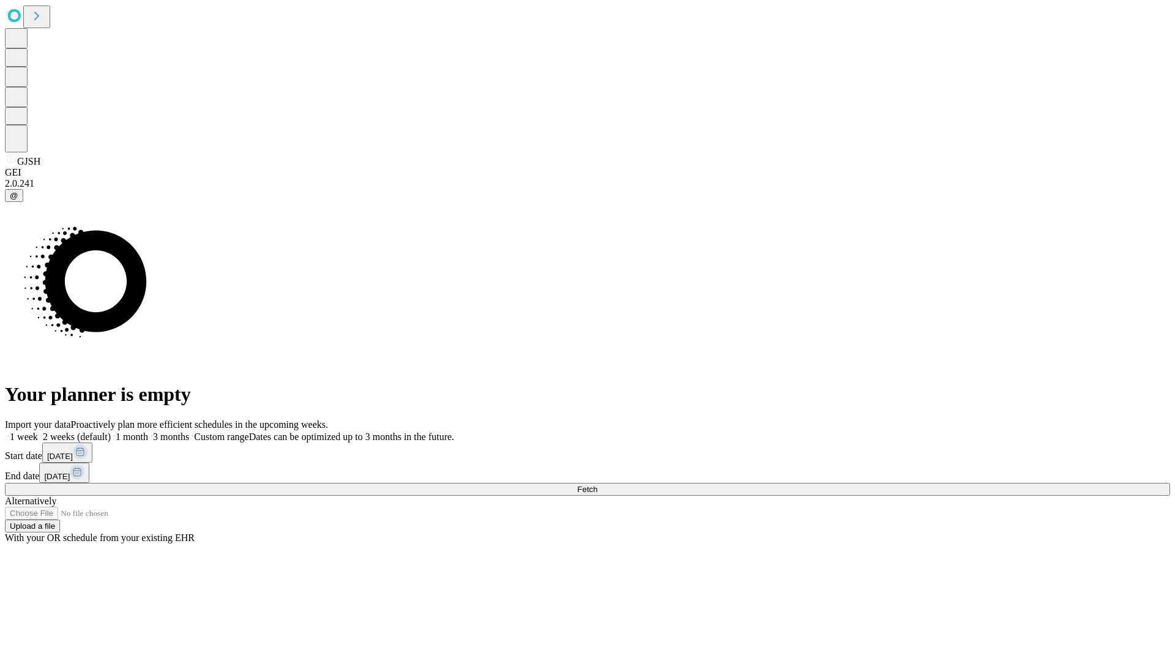 The height and width of the screenshot is (661, 1175). I want to click on span: With your OR schedule from your existing EHR, so click(100, 538).